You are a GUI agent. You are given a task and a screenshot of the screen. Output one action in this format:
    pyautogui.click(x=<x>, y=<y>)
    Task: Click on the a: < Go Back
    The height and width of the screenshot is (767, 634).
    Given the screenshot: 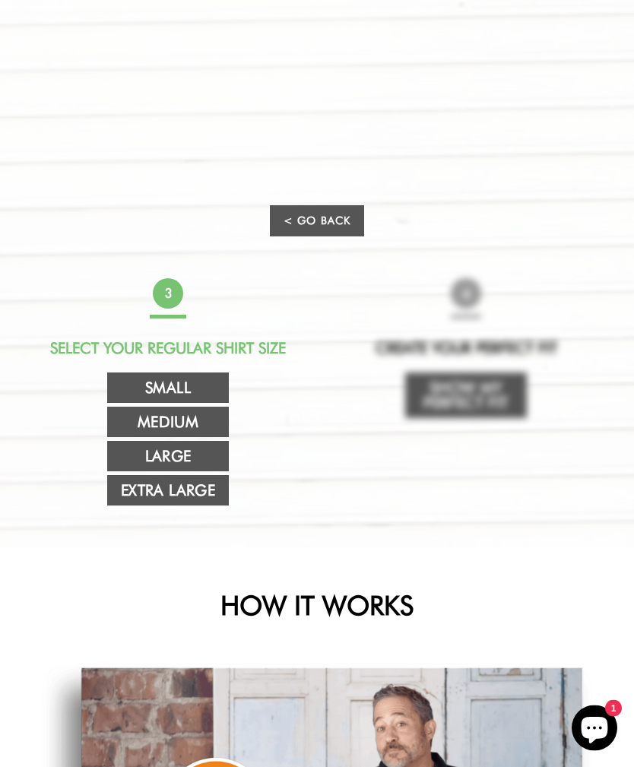 What is the action you would take?
    pyautogui.click(x=317, y=221)
    